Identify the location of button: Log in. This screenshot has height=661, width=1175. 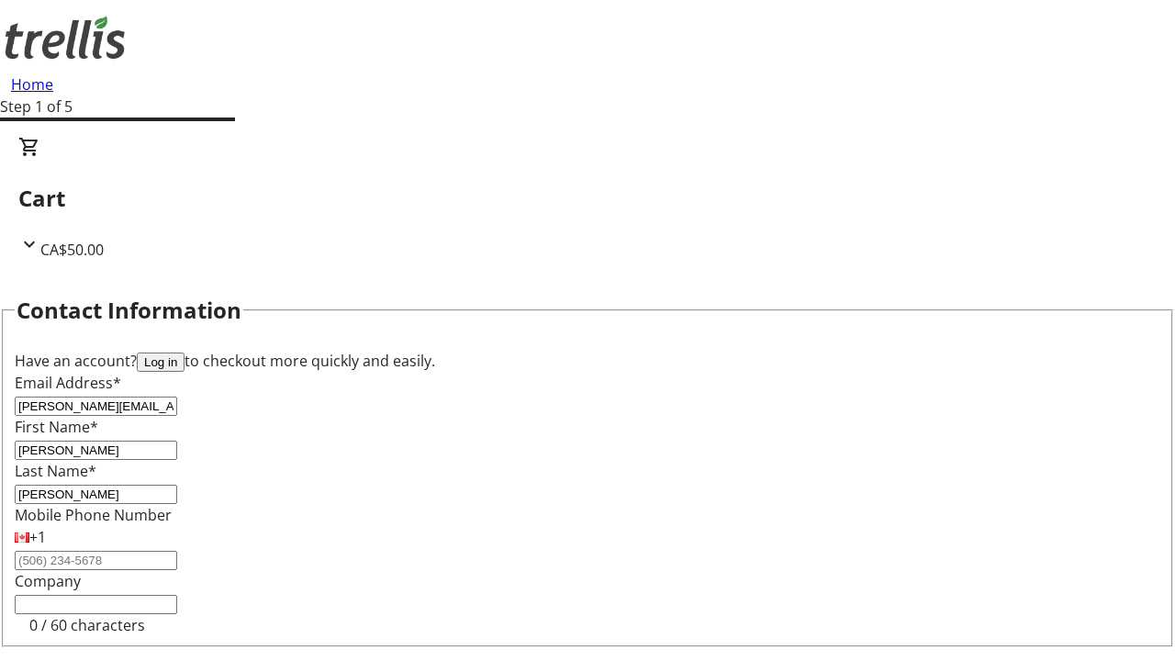
(161, 362).